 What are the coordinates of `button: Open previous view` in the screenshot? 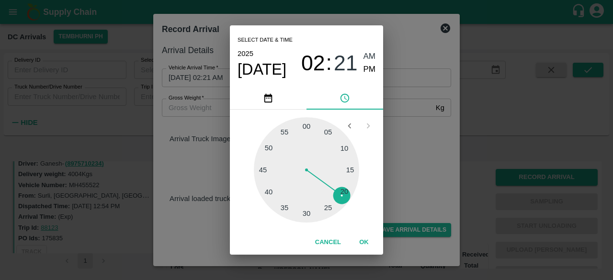 It's located at (350, 126).